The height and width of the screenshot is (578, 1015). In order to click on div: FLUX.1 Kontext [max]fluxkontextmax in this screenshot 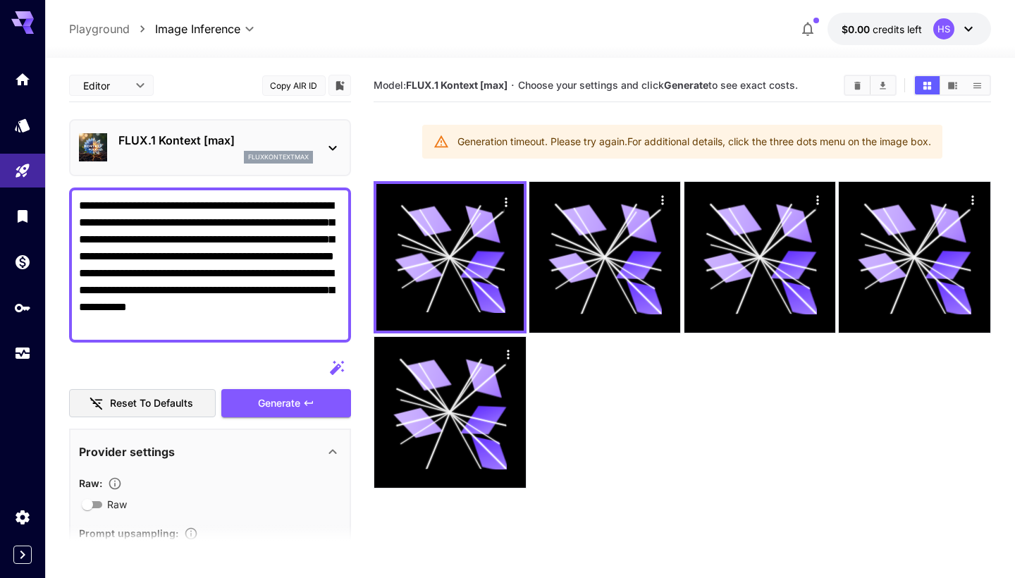, I will do `click(210, 147)`.